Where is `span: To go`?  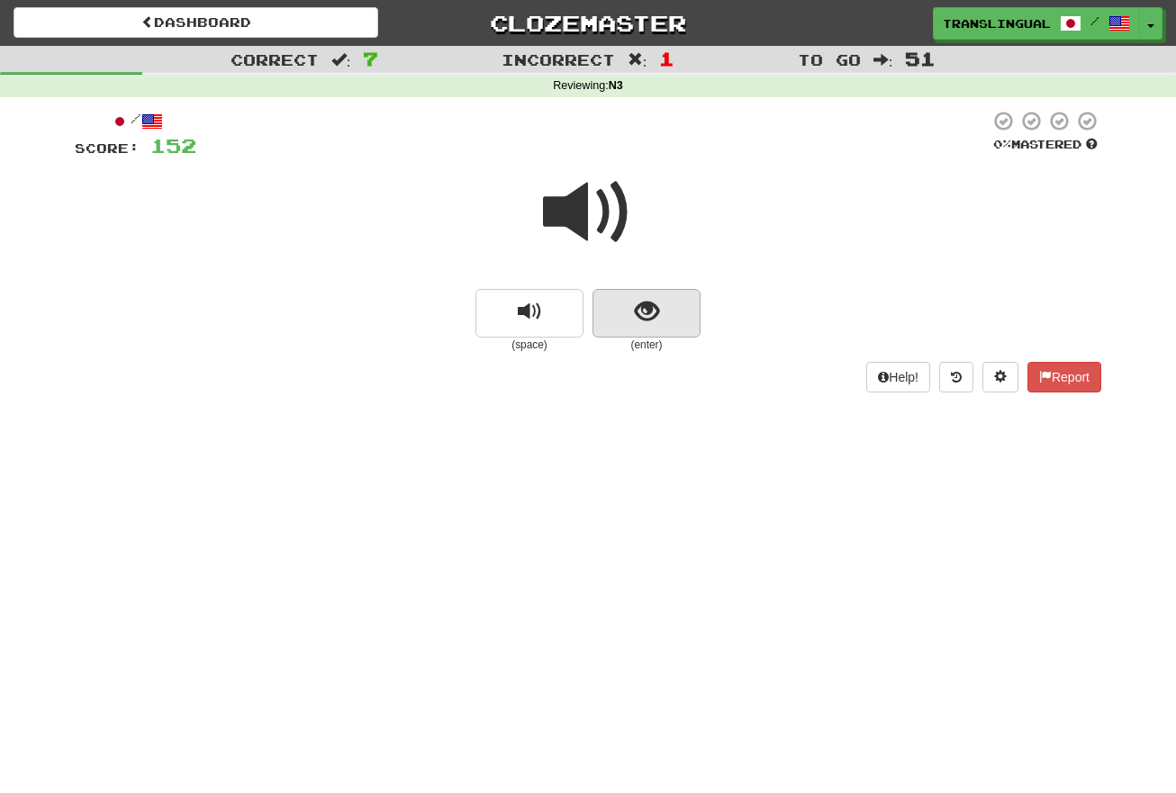
span: To go is located at coordinates (829, 59).